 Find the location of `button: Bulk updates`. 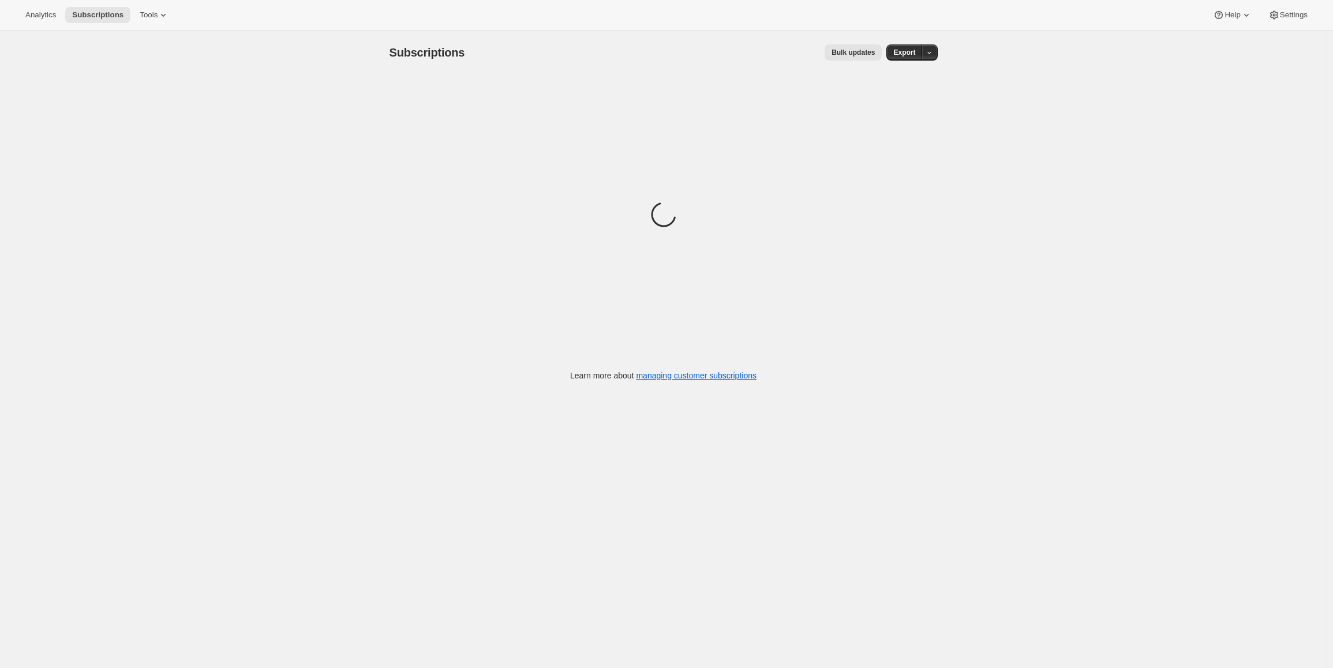

button: Bulk updates is located at coordinates (853, 53).